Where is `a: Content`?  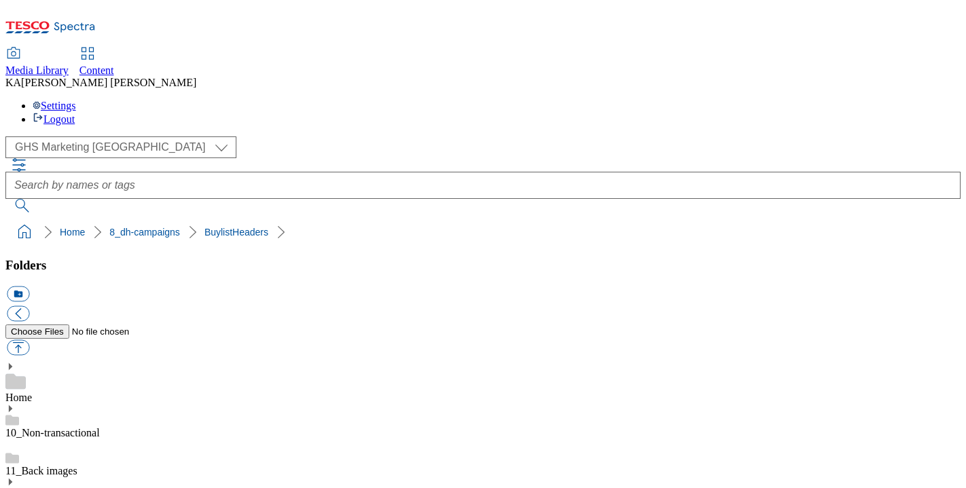
a: Content is located at coordinates (96, 62).